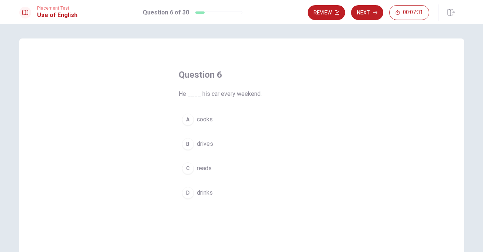 This screenshot has height=252, width=483. Describe the element at coordinates (188, 169) in the screenshot. I see `div: C` at that location.